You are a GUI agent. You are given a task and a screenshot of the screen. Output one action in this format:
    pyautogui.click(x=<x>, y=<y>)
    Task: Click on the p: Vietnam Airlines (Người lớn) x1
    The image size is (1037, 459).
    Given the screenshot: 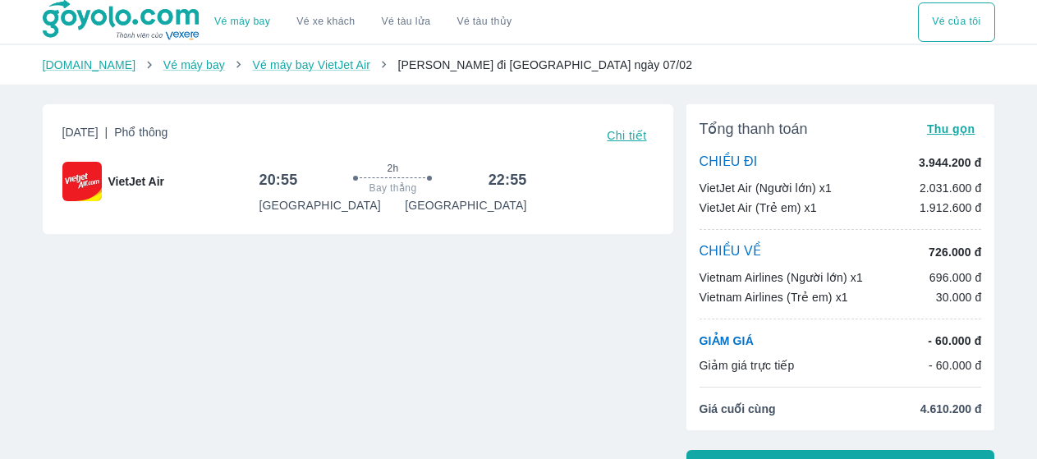 What is the action you would take?
    pyautogui.click(x=781, y=278)
    